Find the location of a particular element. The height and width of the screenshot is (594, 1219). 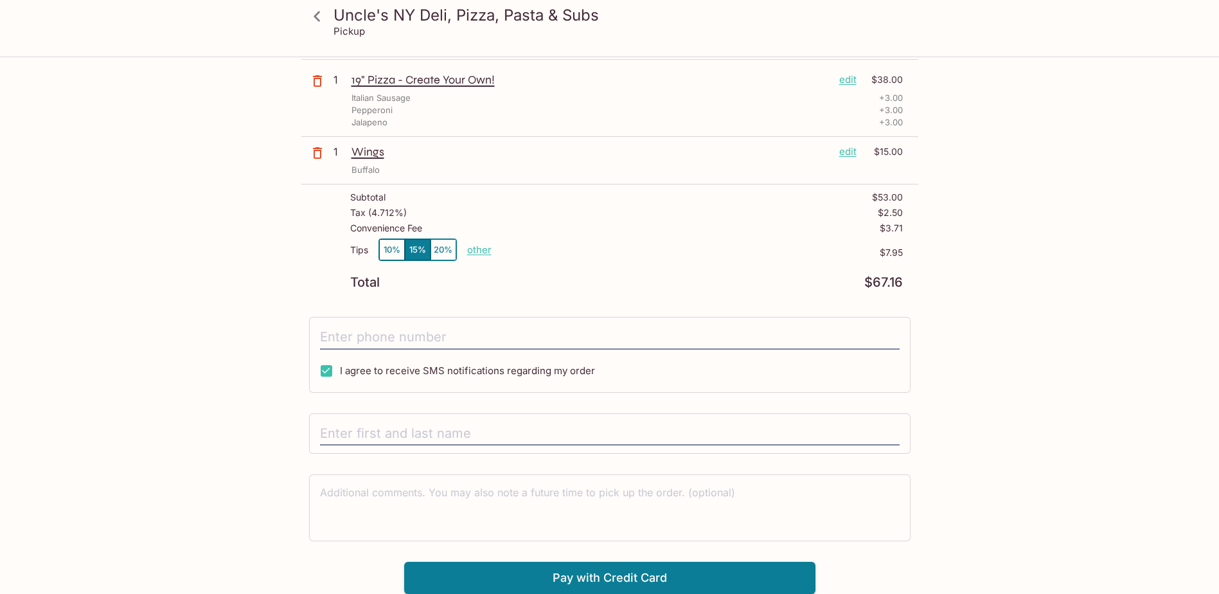

p: 19" Pizza - Create Your Own! is located at coordinates (590, 80).